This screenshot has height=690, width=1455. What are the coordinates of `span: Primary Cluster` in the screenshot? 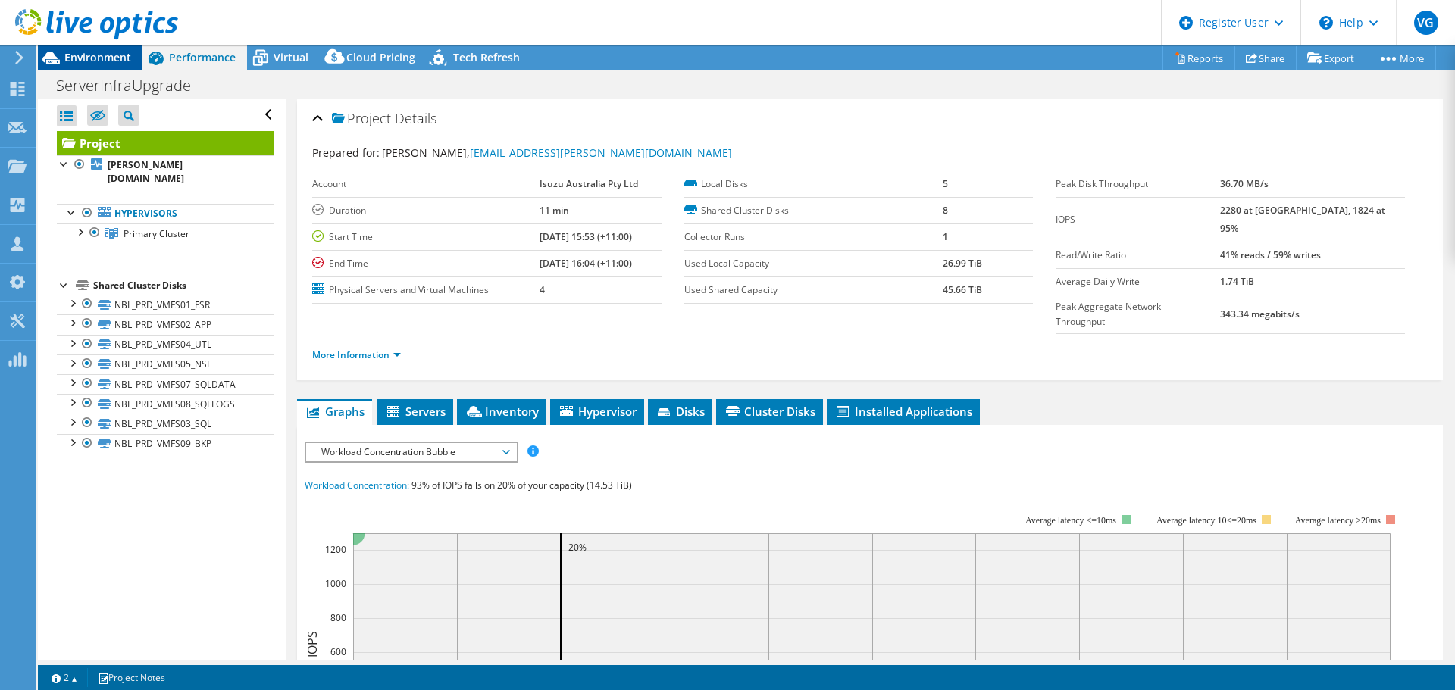 It's located at (156, 233).